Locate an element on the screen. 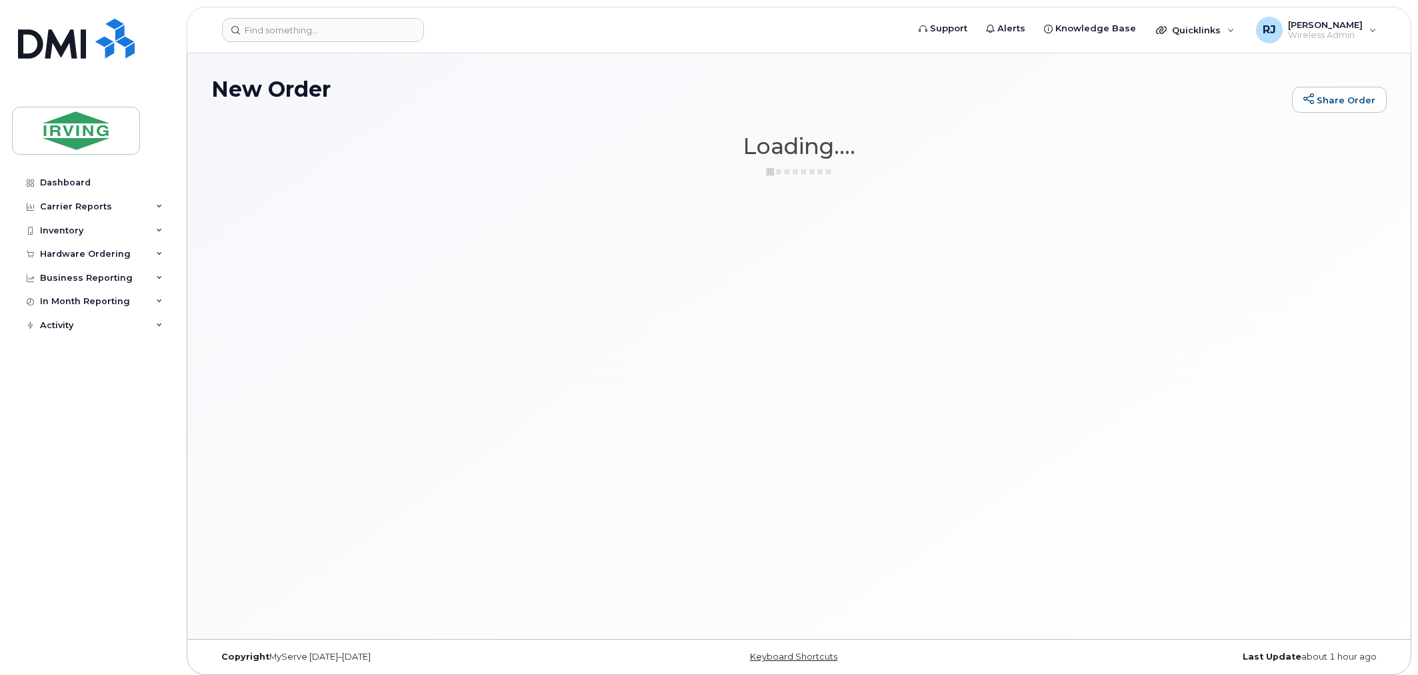  div: about 1 hour ago is located at coordinates (1191, 657).